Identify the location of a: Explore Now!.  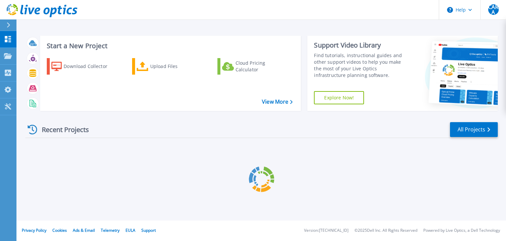
(339, 98).